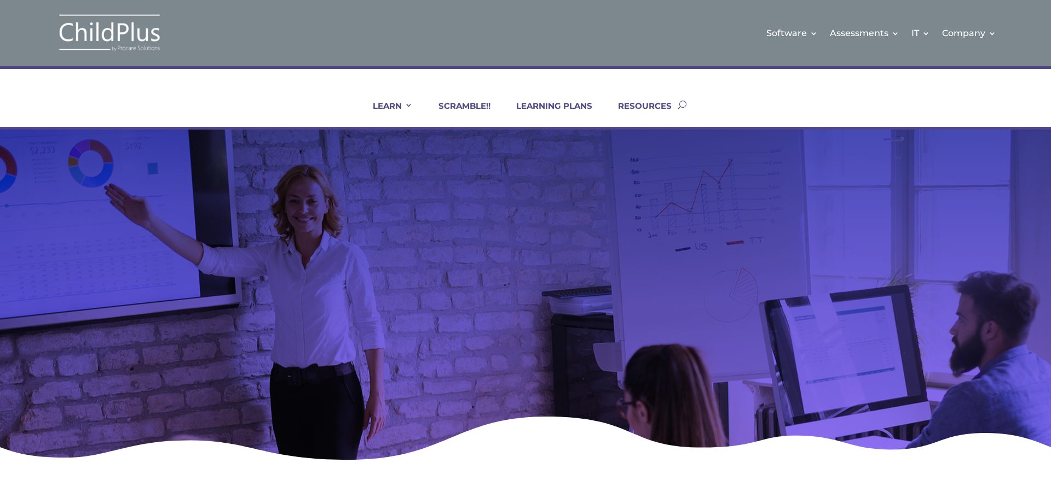 This screenshot has width=1051, height=498. Describe the element at coordinates (792, 33) in the screenshot. I see `a: Software` at that location.